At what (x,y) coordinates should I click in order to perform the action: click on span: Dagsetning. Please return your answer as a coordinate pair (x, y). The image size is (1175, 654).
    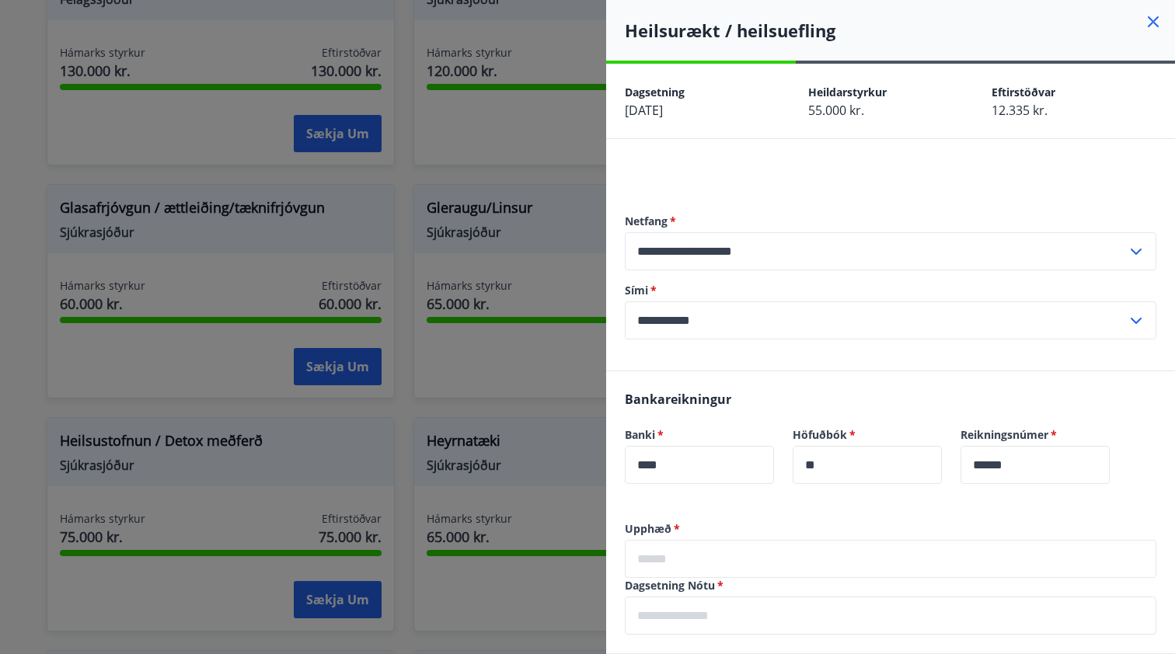
    Looking at the image, I should click on (654, 92).